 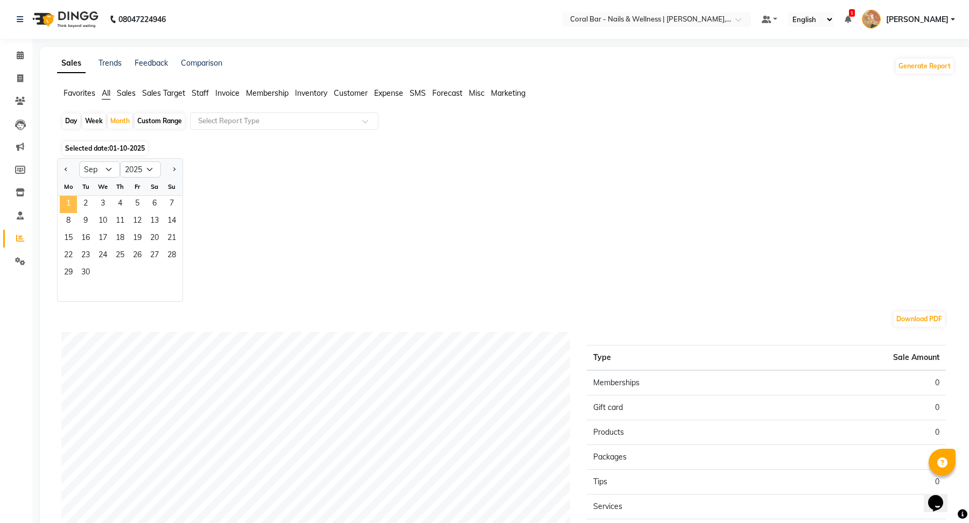 What do you see at coordinates (164, 93) in the screenshot?
I see `span: Sales Target` at bounding box center [164, 93].